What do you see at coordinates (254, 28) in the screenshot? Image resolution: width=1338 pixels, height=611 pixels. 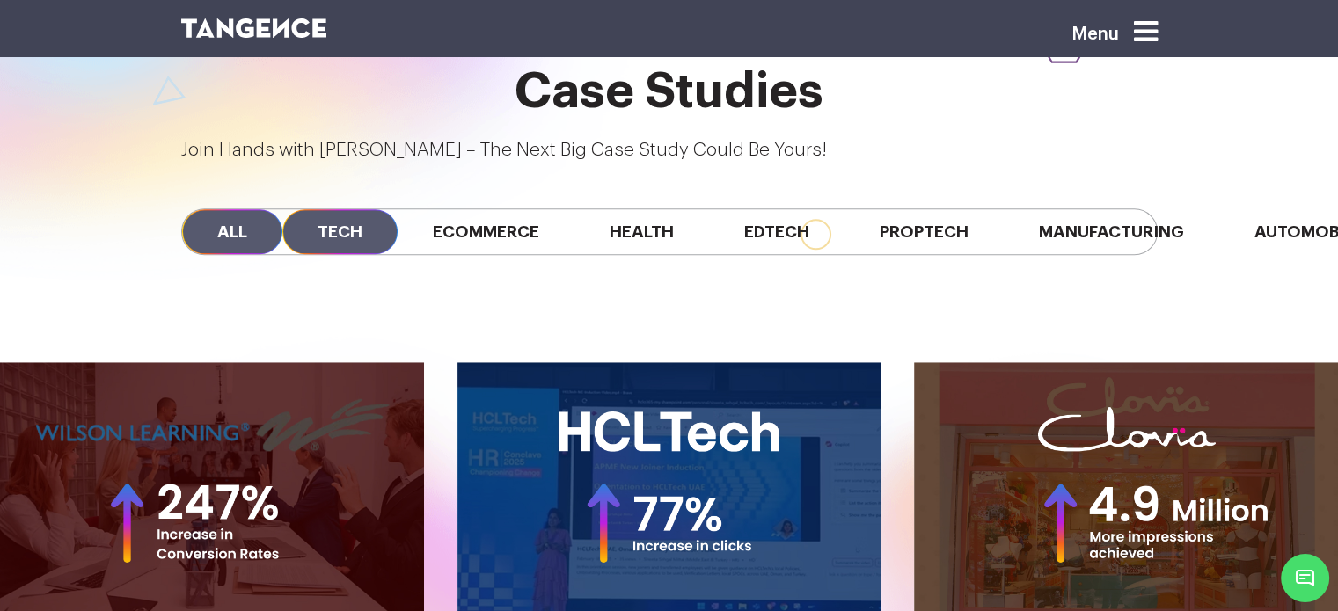 I see `img: logo SVG` at bounding box center [254, 28].